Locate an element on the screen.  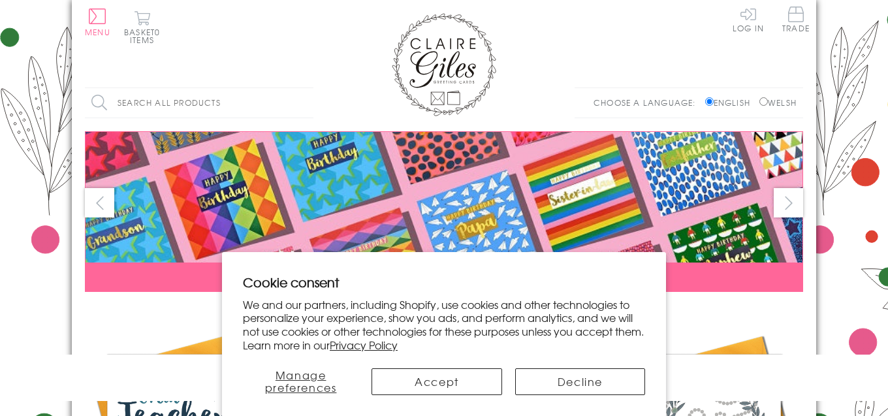
button: Basket0 items is located at coordinates (142, 27).